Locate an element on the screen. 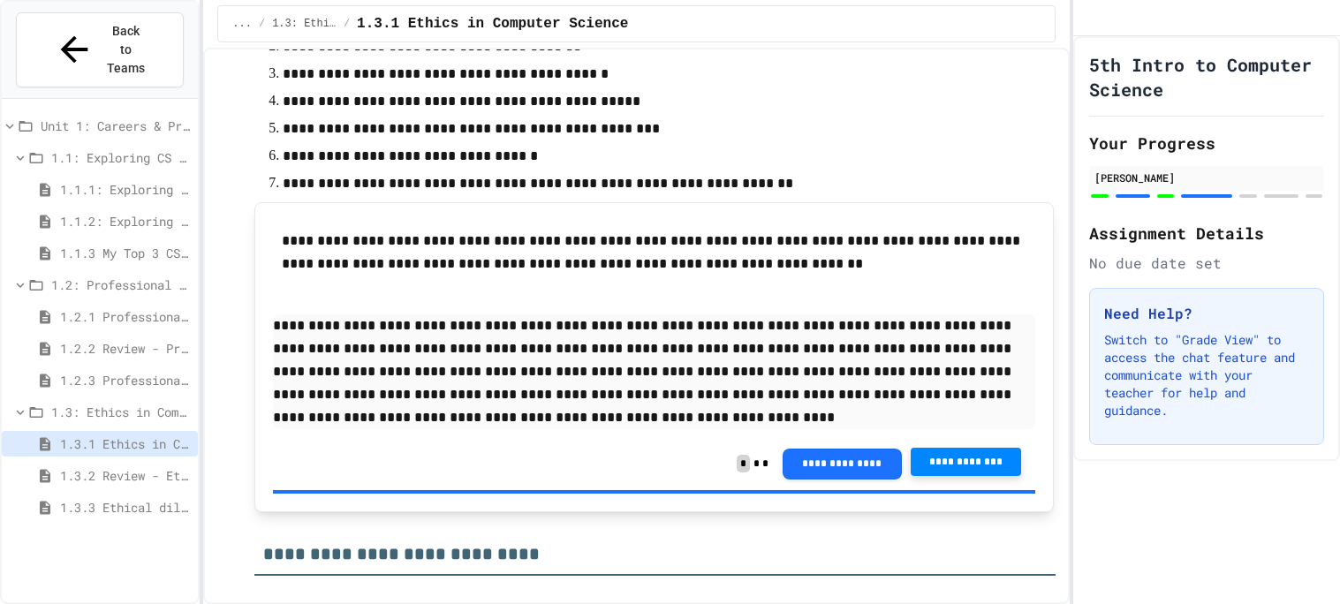 Image resolution: width=1340 pixels, height=604 pixels. span: 1.1.2: Exploring CS Careers - Review is located at coordinates (125, 221).